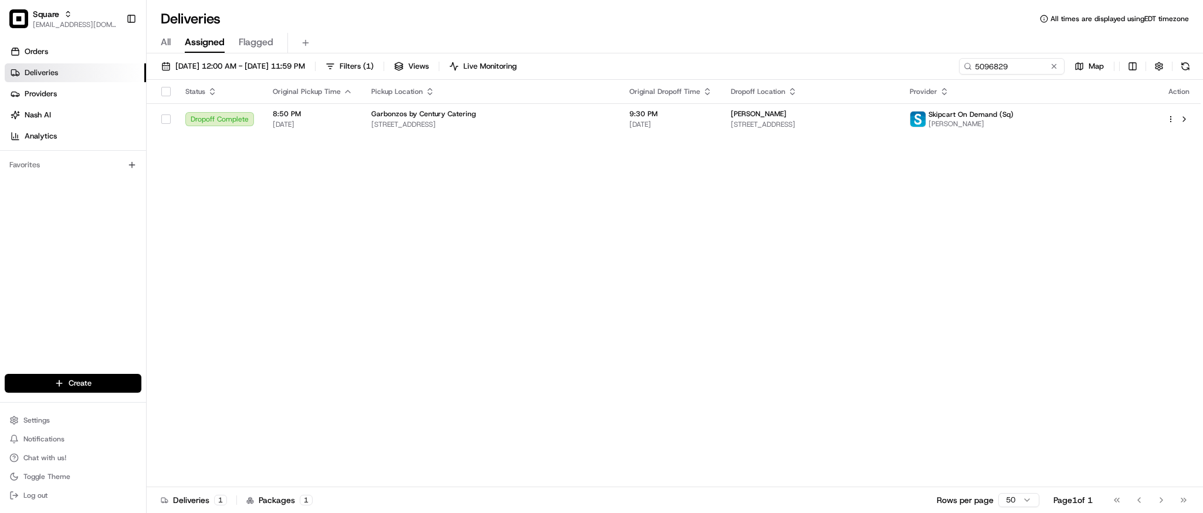 This screenshot has height=513, width=1203. Describe the element at coordinates (40, 136) in the screenshot. I see `span: Analytics` at that location.